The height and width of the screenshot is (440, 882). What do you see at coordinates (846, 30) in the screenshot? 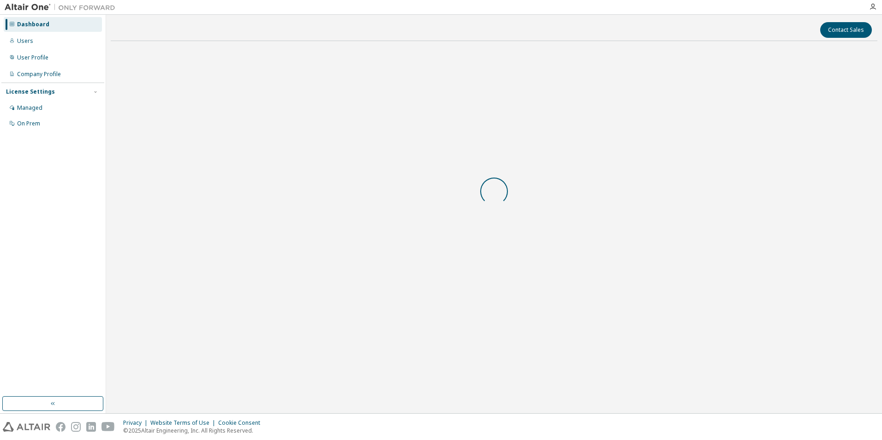
I see `button: Contact Sales` at bounding box center [846, 30].